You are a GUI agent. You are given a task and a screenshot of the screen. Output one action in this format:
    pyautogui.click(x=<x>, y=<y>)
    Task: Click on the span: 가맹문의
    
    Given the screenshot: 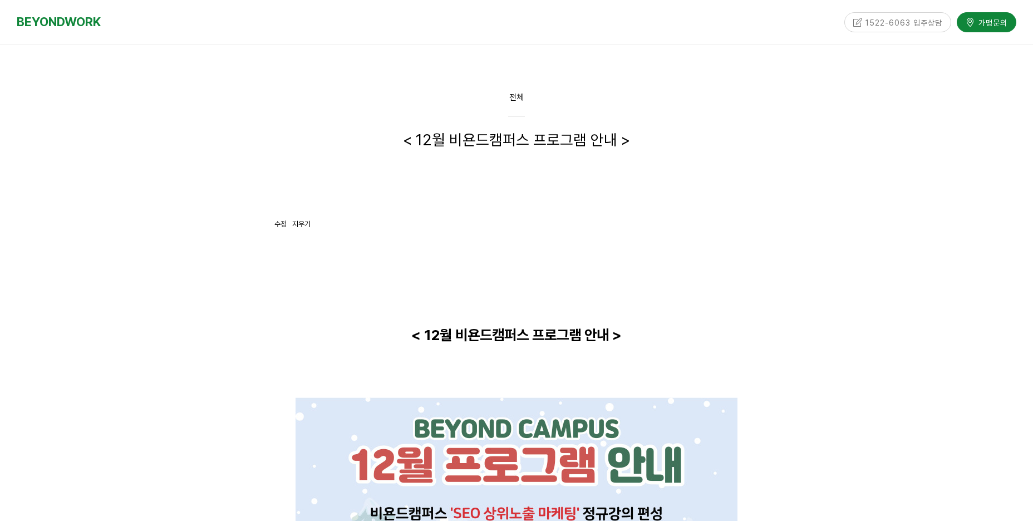 What is the action you would take?
    pyautogui.click(x=991, y=22)
    